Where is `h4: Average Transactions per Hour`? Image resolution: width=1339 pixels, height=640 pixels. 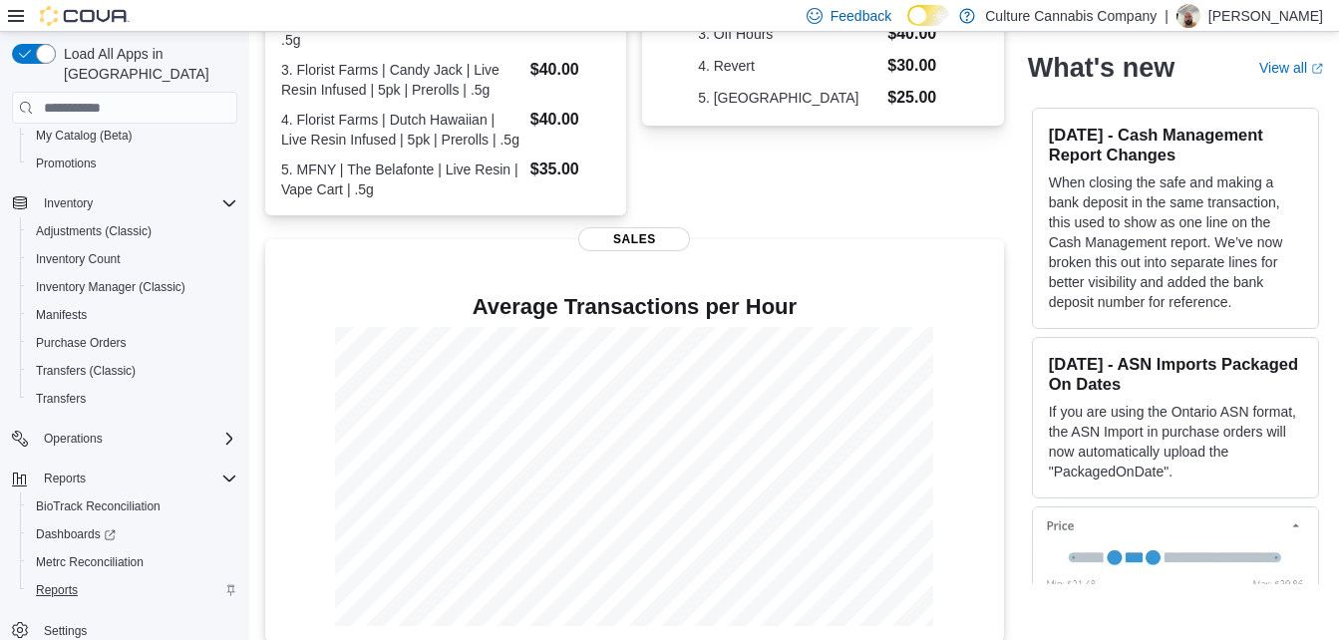 h4: Average Transactions per Hour is located at coordinates (634, 307).